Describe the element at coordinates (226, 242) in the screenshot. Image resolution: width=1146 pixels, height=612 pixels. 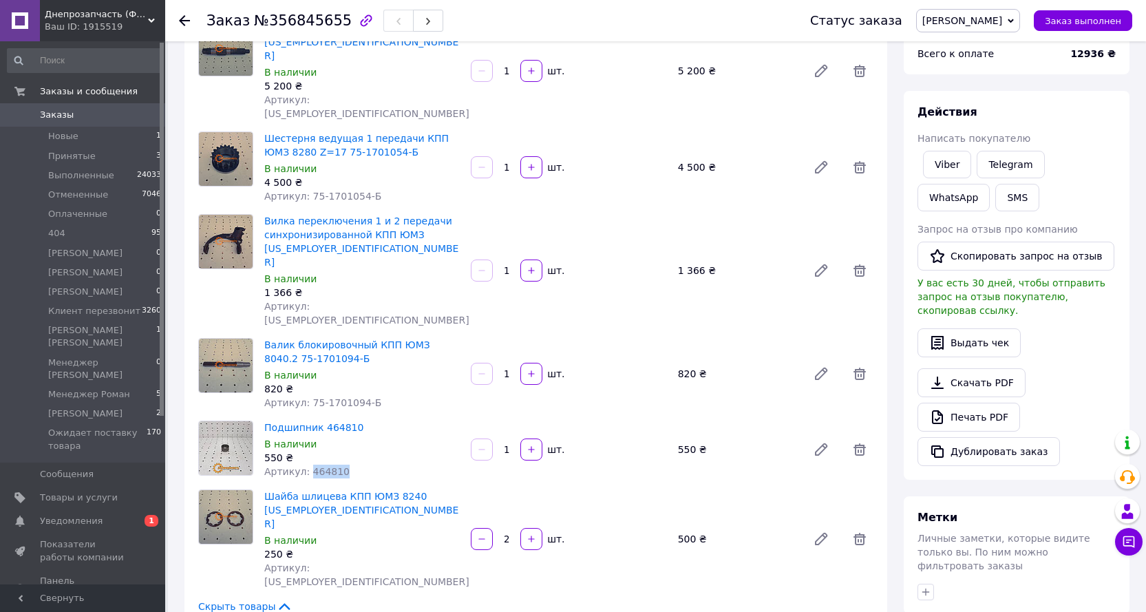
I see `img: Вилка переключения 1 и 2 передачи синхронизированной КПП ЮМЗ 75-1702024` at that location.